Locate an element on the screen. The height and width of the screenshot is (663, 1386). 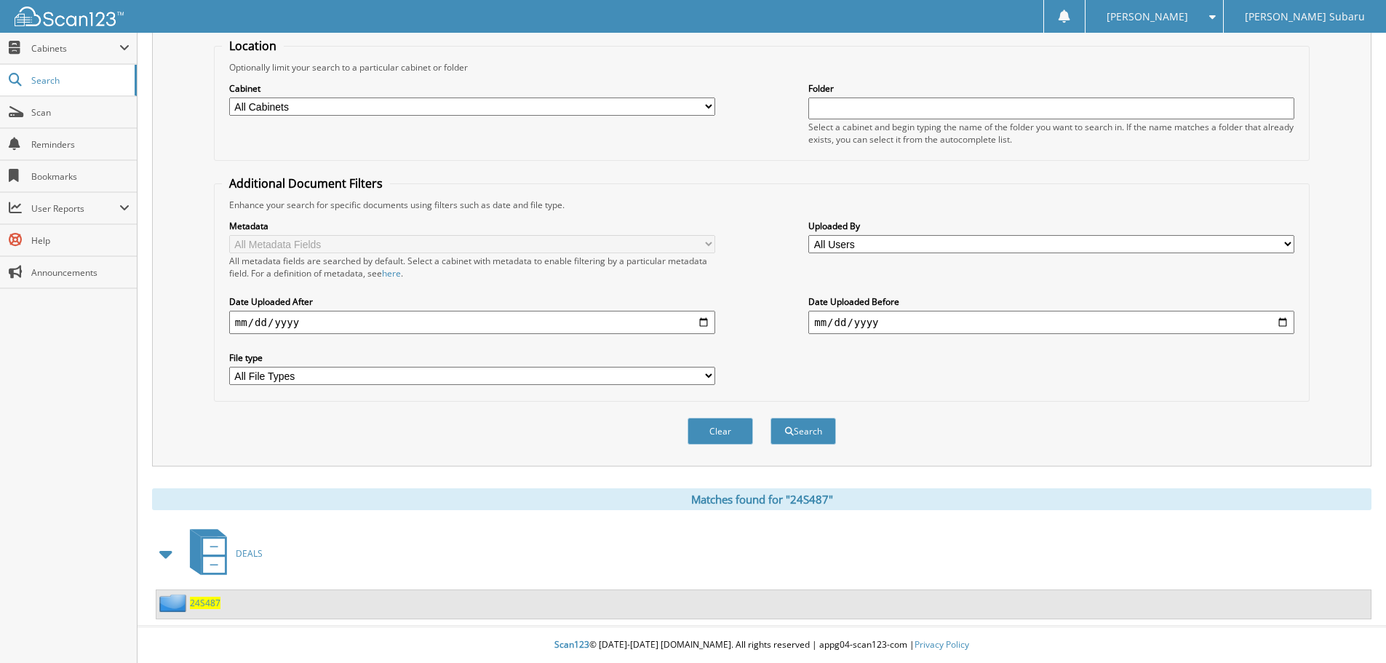
button: Search is located at coordinates (803, 431).